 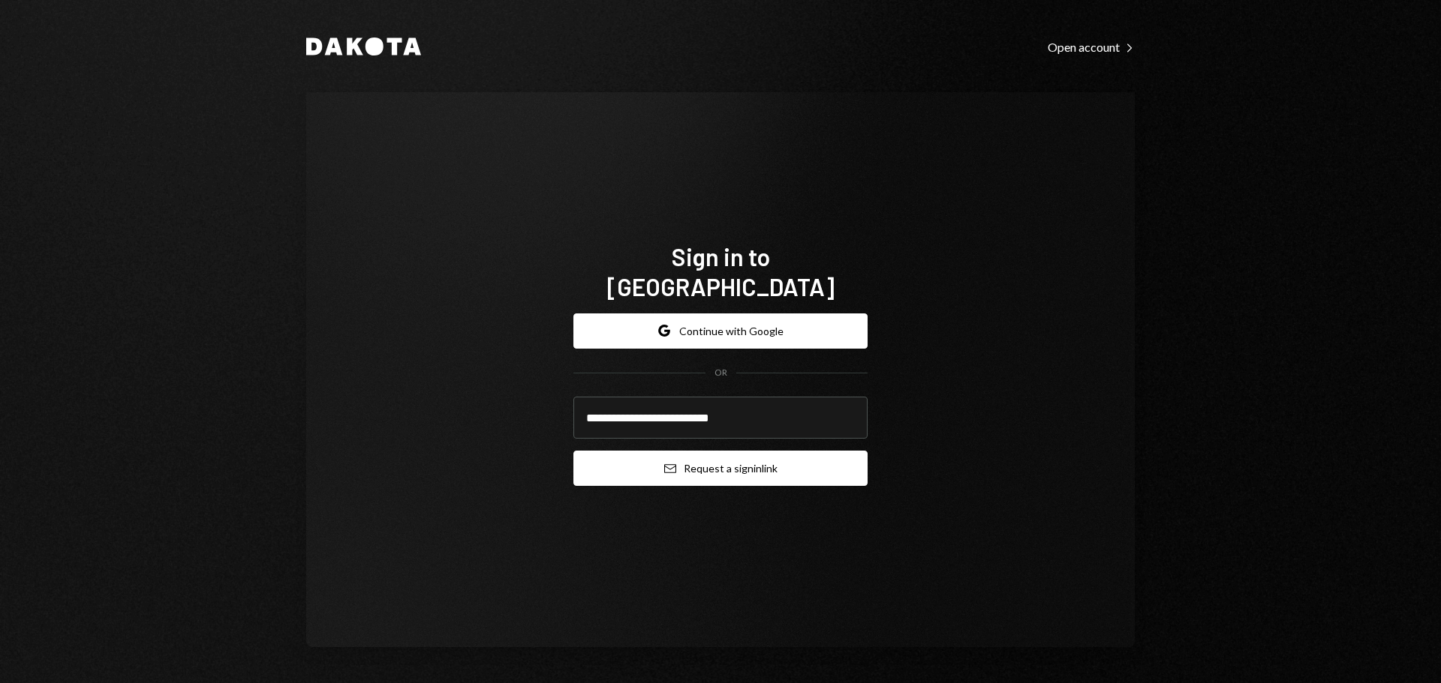 I want to click on button: Continue with Google, so click(x=720, y=331).